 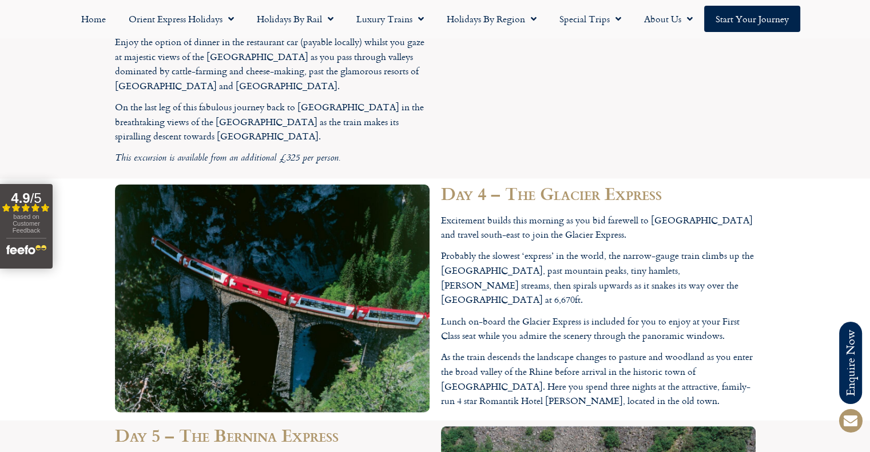 What do you see at coordinates (598, 379) in the screenshot?
I see `p: As the train descends the landscape changes to pasture and woodland as you enter the broad valley...` at bounding box center [598, 379].